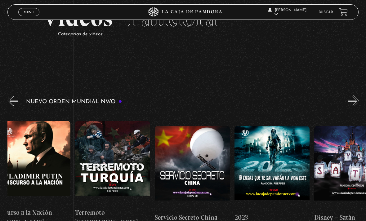 The image size is (366, 221). Describe the element at coordinates (172, 18) in the screenshot. I see `span: Pandora` at that location.